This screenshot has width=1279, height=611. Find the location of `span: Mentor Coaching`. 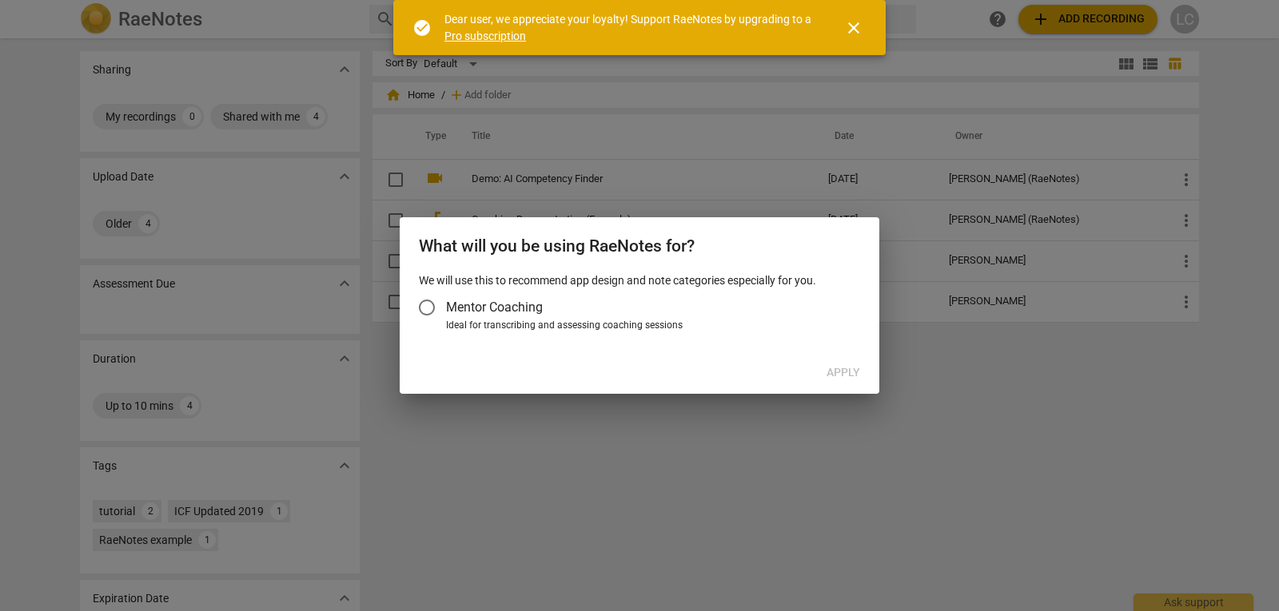

span: Mentor Coaching is located at coordinates (494, 307).